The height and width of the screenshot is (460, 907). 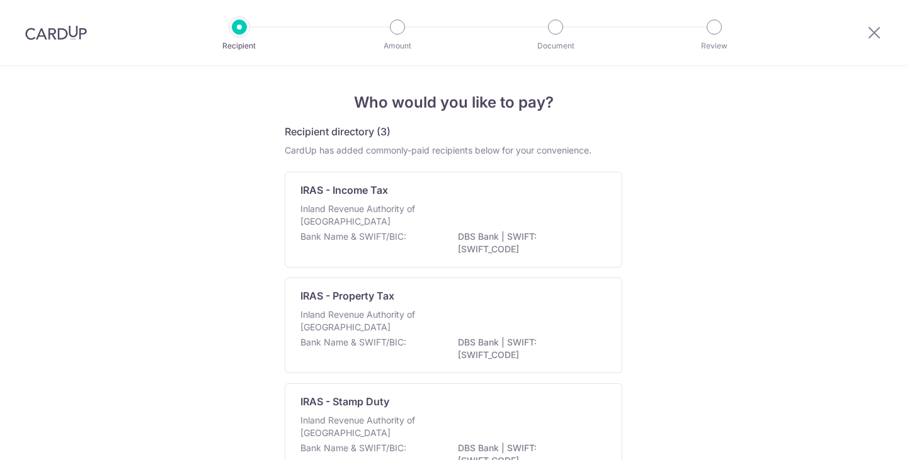 I want to click on p: Recipient, so click(x=239, y=46).